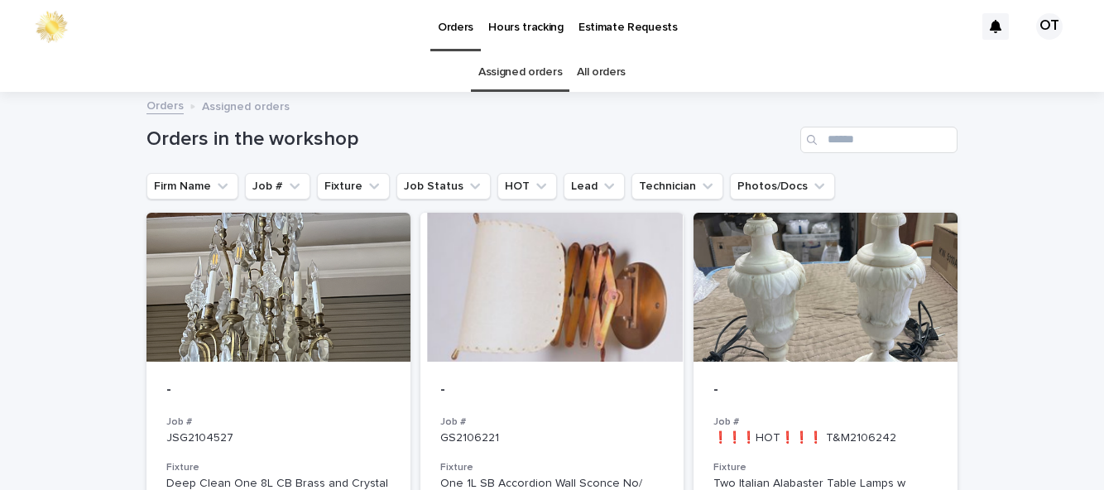 The image size is (1104, 490). I want to click on input: Search, so click(879, 140).